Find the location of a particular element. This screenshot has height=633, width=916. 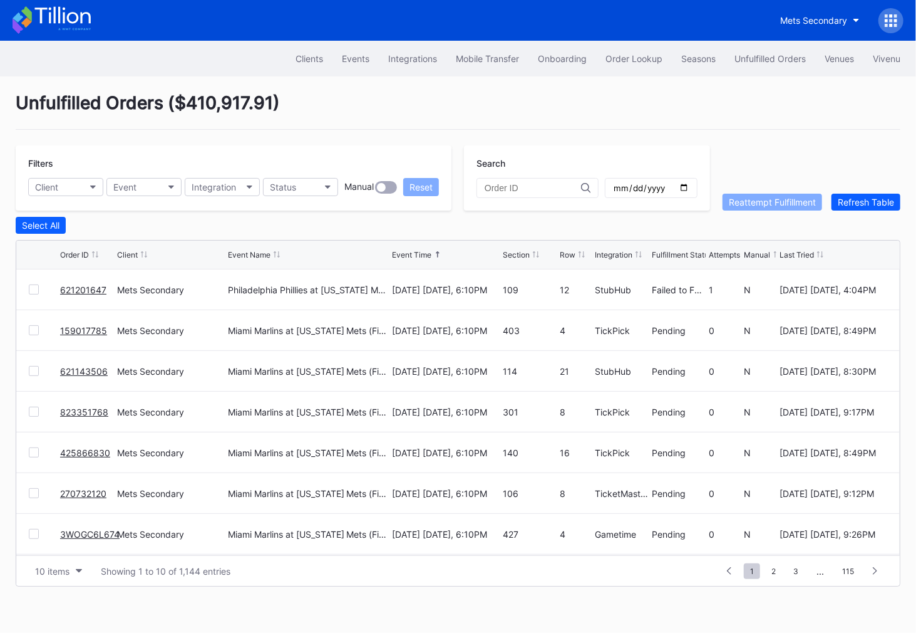

button: Integration is located at coordinates (222, 187).